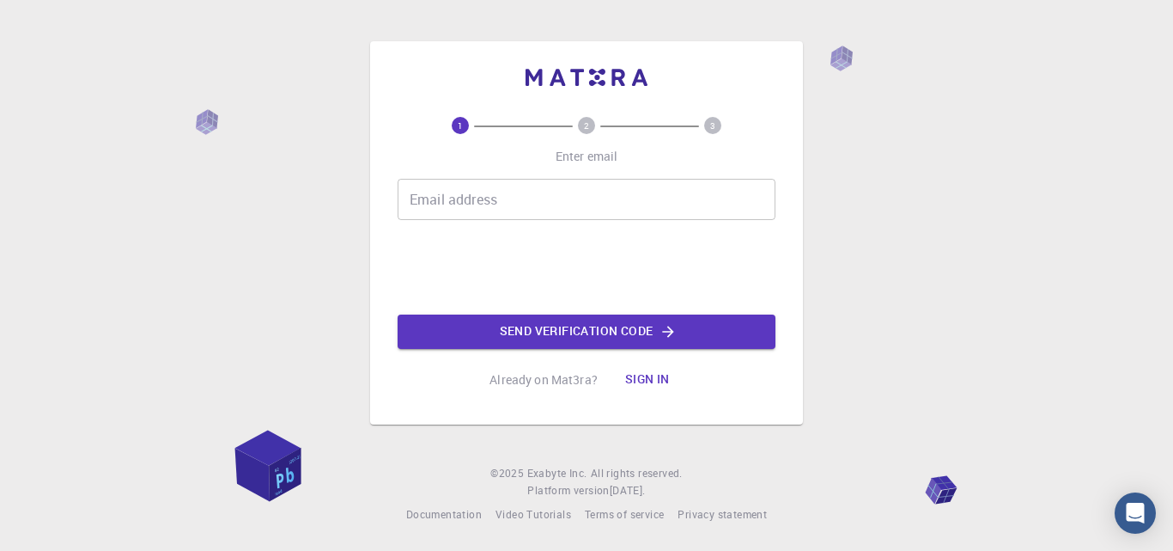  I want to click on a: Privacy statement, so click(722, 515).